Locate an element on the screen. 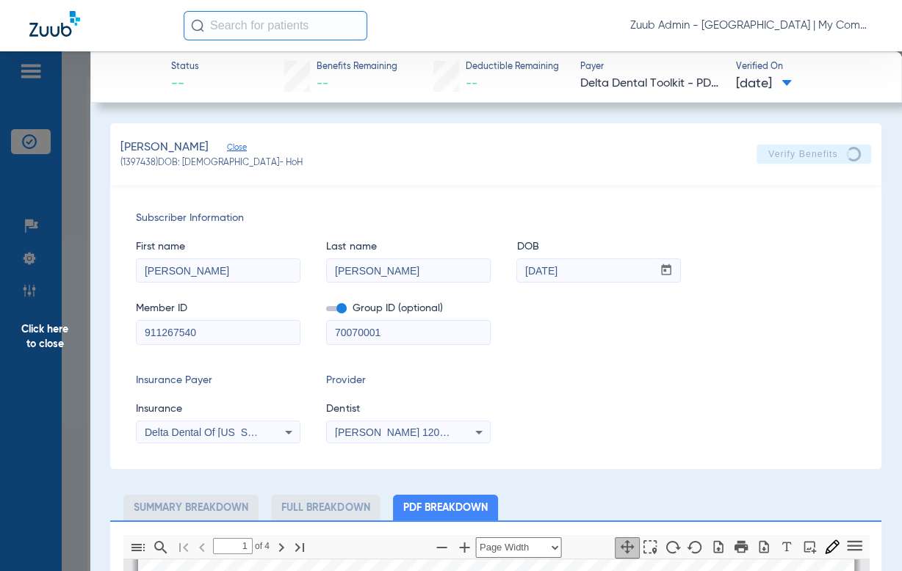 Image resolution: width=902 pixels, height=571 pixels. input: Page is located at coordinates (233, 546).